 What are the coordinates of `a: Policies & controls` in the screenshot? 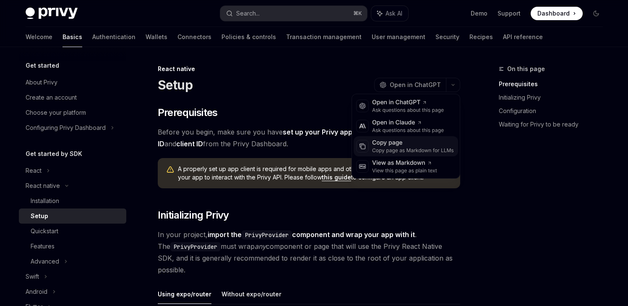 It's located at (249, 37).